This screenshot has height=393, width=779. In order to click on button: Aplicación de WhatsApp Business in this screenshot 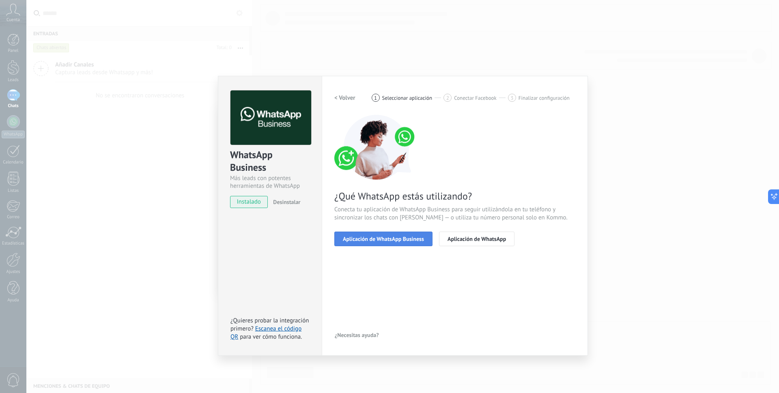, I will do `click(383, 239)`.